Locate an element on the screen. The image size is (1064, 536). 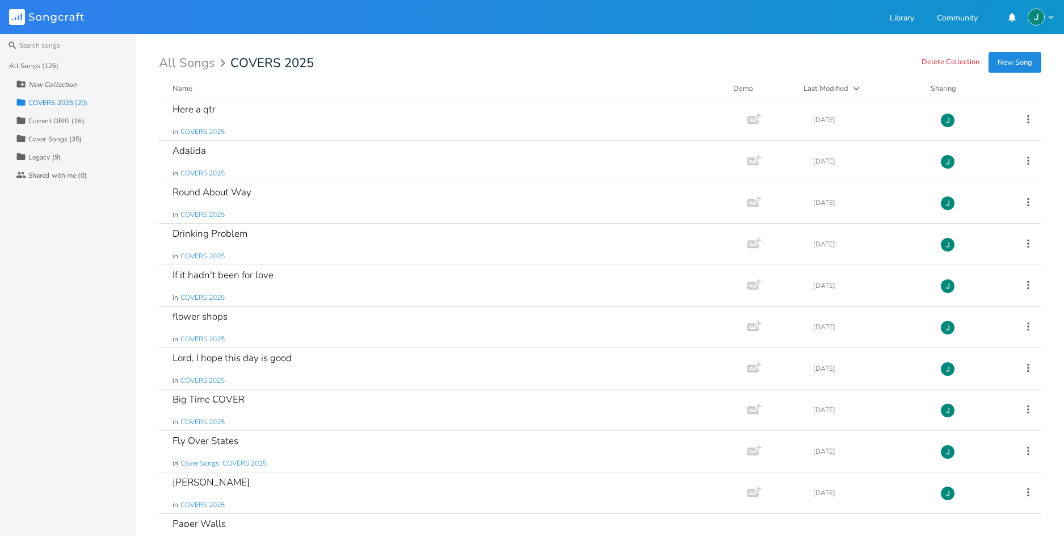
div: Round About Way is located at coordinates (212, 192).